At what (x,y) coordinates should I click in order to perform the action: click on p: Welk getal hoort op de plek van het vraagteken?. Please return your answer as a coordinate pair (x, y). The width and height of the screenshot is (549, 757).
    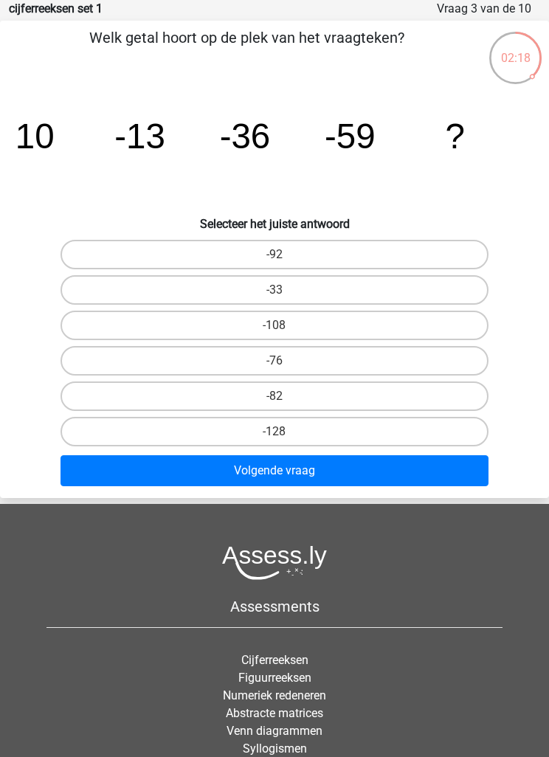
    Looking at the image, I should click on (247, 49).